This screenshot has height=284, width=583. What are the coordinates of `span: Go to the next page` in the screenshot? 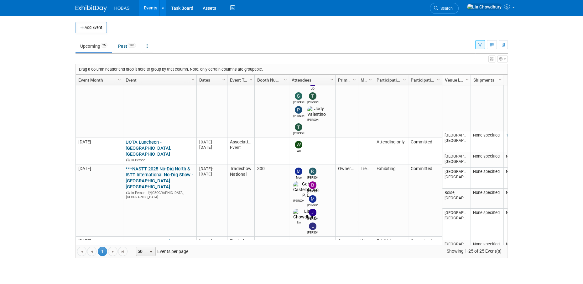 It's located at (113, 251).